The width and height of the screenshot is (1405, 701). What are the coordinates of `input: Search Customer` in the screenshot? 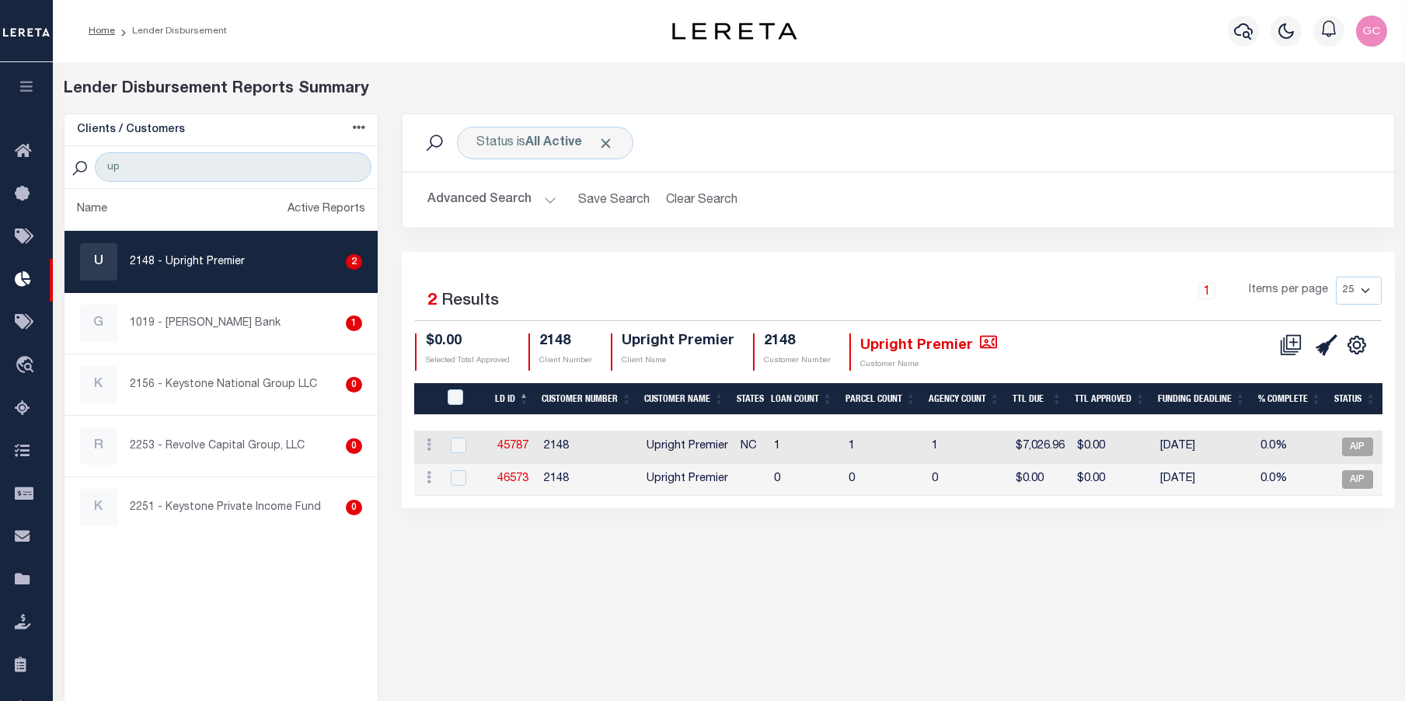 It's located at (233, 167).